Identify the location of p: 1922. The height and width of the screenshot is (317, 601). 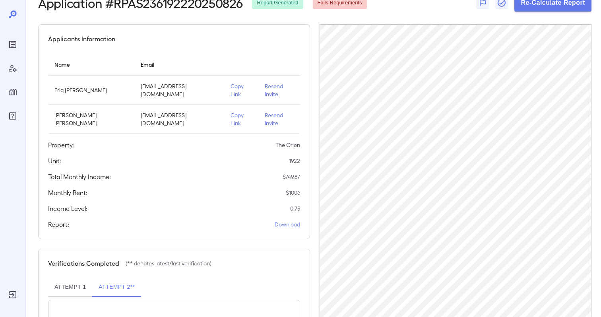
(294, 161).